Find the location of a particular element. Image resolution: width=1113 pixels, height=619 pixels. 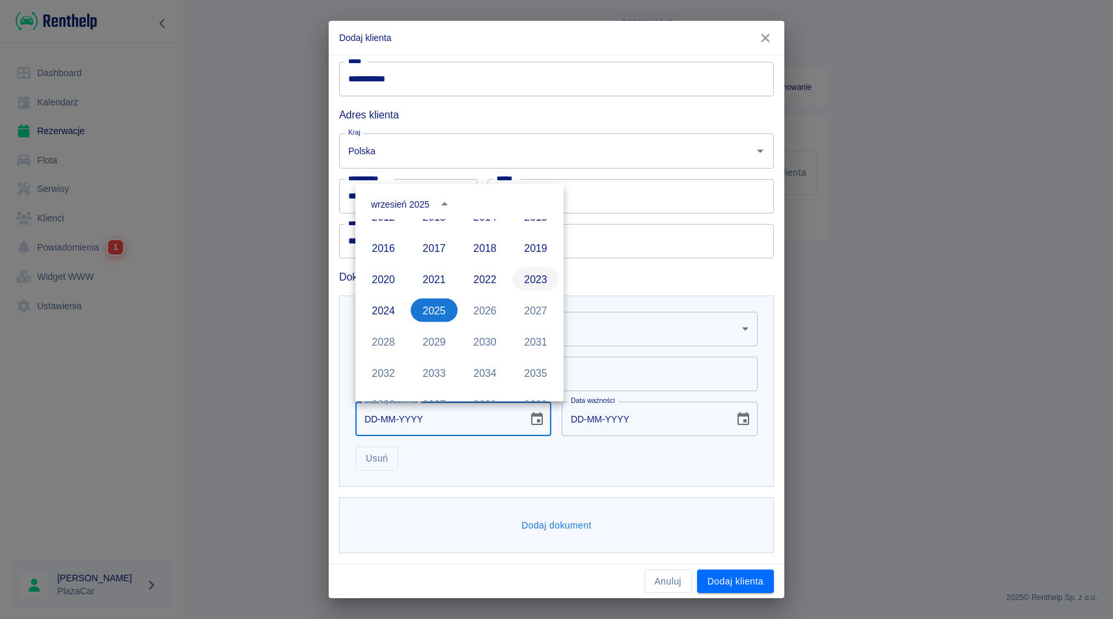

label: Kraj is located at coordinates (354, 132).